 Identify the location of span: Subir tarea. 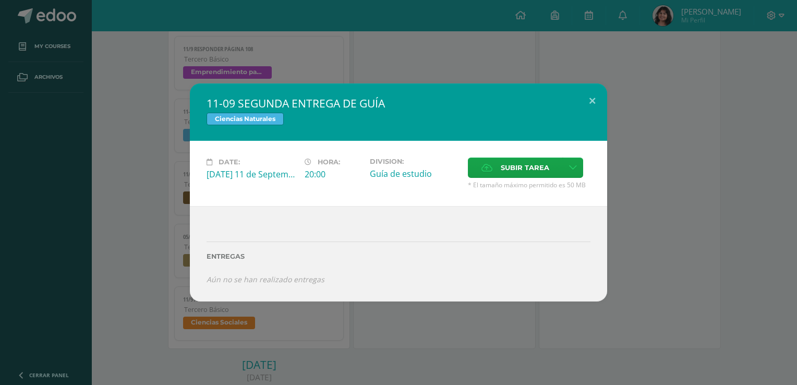
(525, 167).